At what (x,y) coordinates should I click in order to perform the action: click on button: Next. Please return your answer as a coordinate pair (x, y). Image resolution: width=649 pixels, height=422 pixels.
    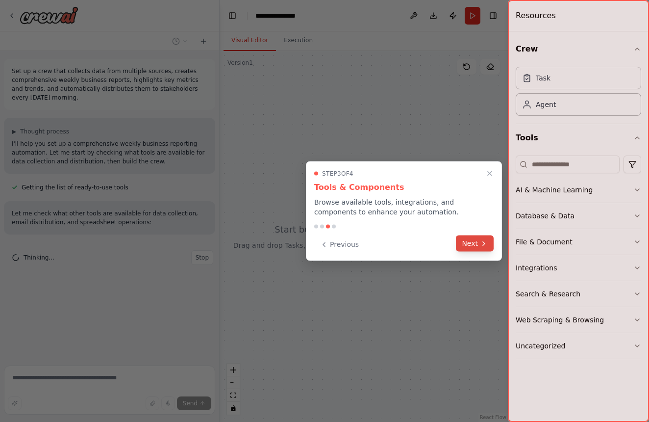
    Looking at the image, I should click on (475, 243).